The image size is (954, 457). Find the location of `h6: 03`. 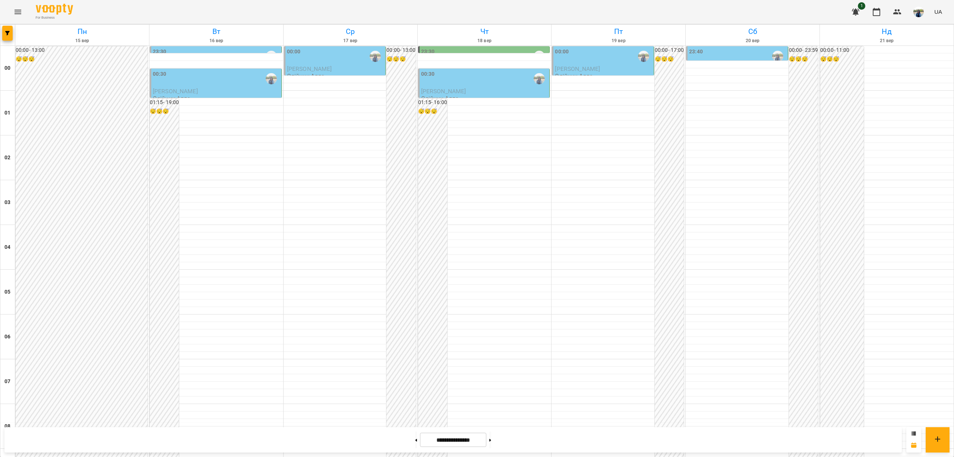

h6: 03 is located at coordinates (7, 202).